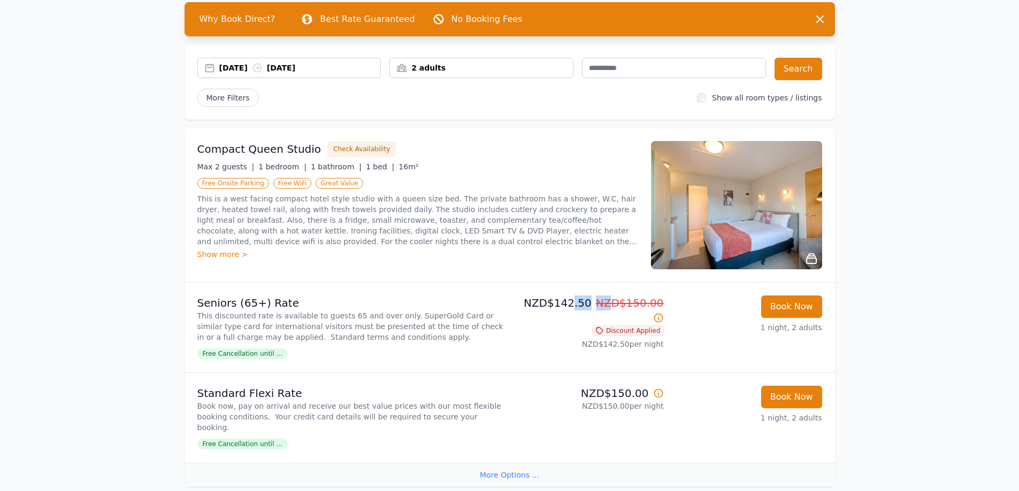  I want to click on button: Search, so click(798, 69).